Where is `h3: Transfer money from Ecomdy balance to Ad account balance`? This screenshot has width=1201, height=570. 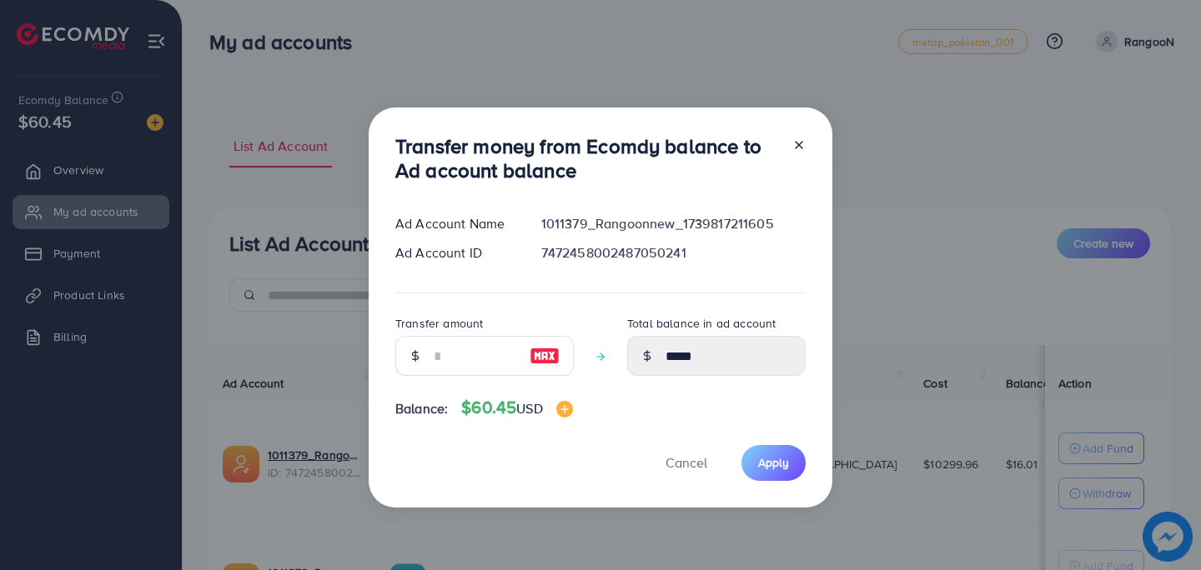
h3: Transfer money from Ecomdy balance to Ad account balance is located at coordinates (587, 158).